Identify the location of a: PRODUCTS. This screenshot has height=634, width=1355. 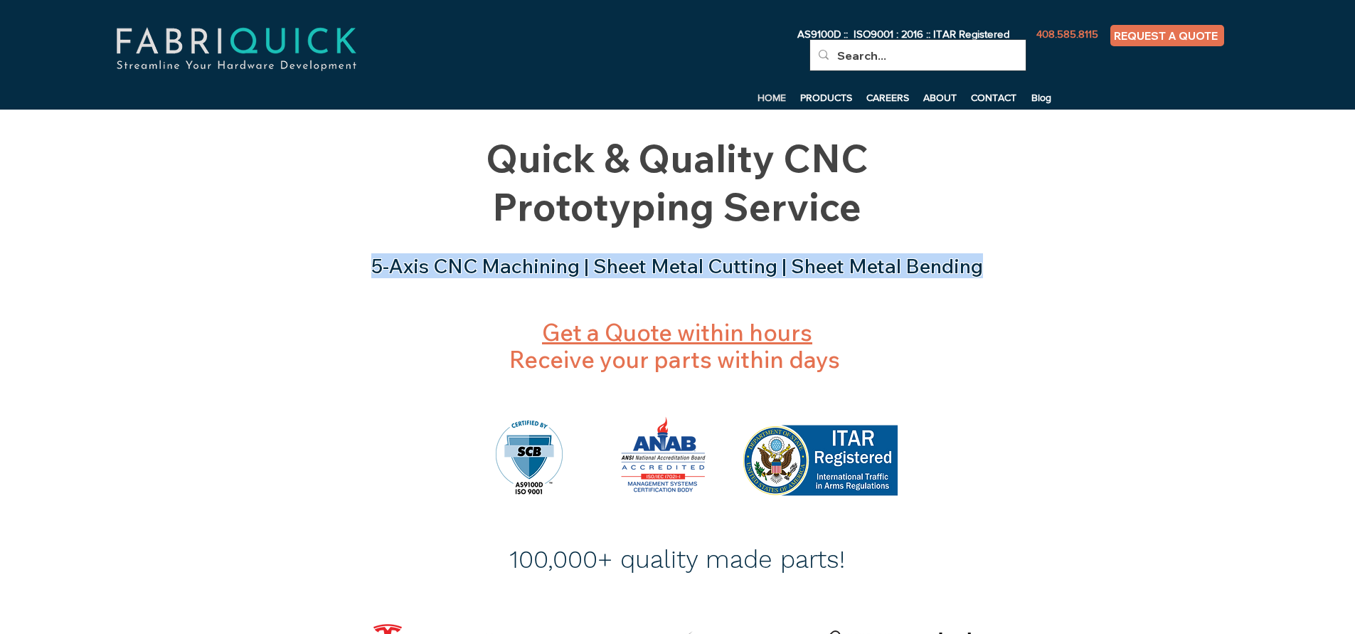
(826, 97).